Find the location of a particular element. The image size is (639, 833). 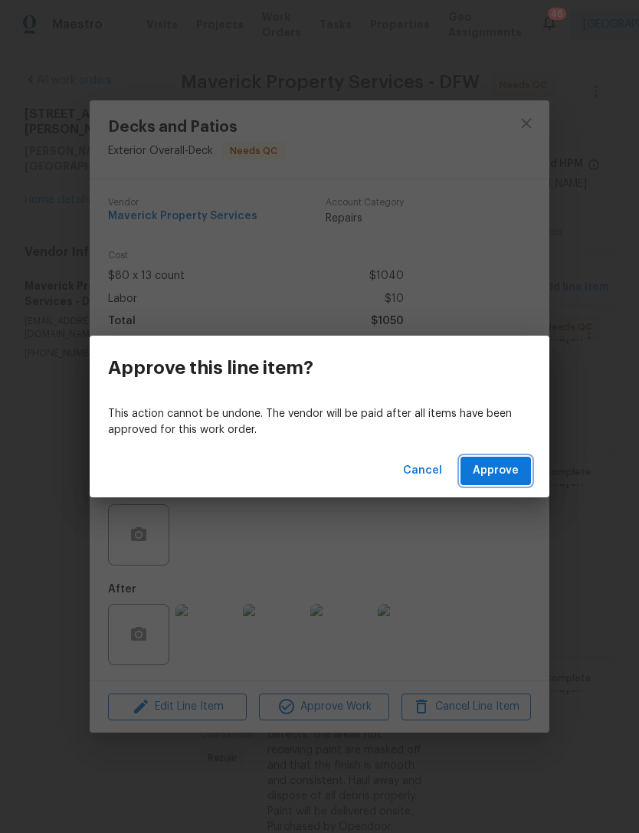

button: Cancel is located at coordinates (422, 470).